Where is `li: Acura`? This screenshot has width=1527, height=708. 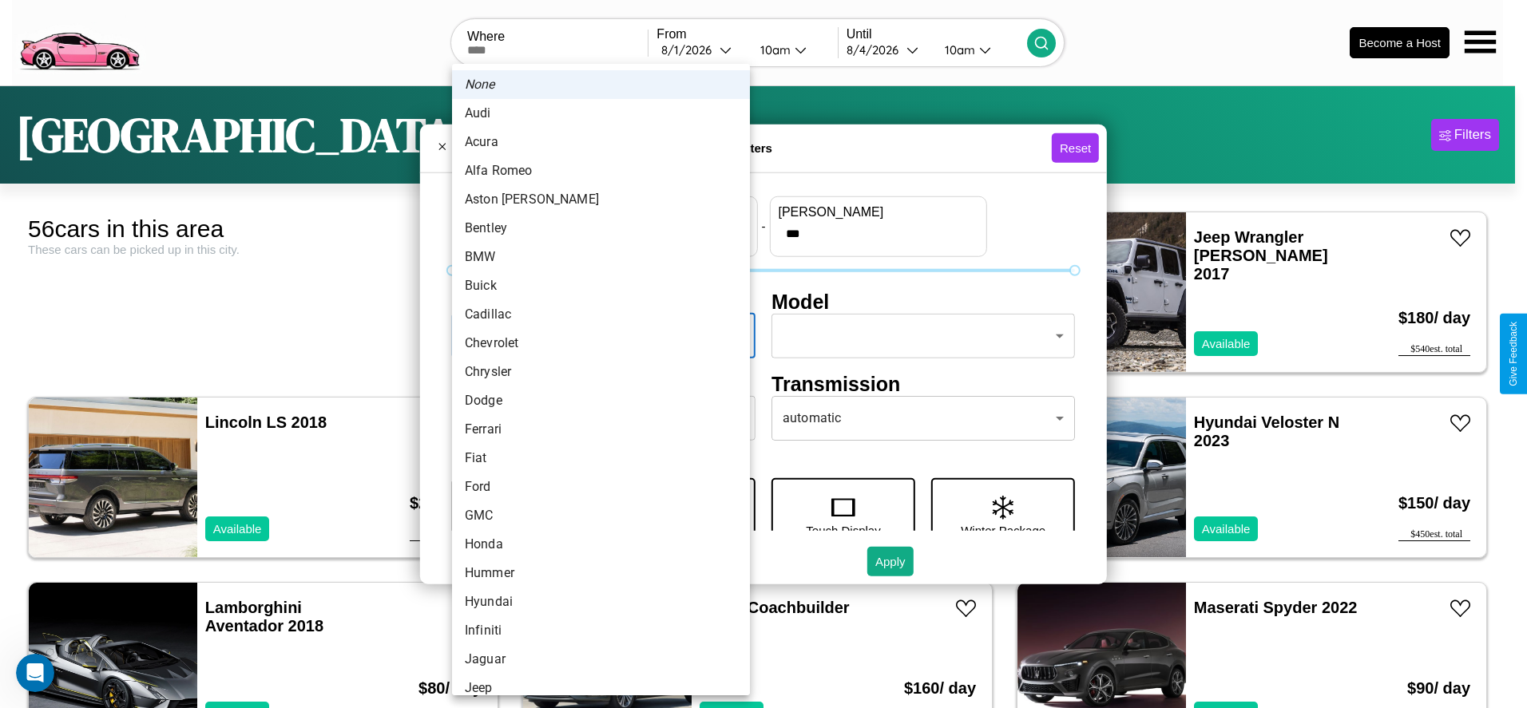
li: Acura is located at coordinates (601, 142).